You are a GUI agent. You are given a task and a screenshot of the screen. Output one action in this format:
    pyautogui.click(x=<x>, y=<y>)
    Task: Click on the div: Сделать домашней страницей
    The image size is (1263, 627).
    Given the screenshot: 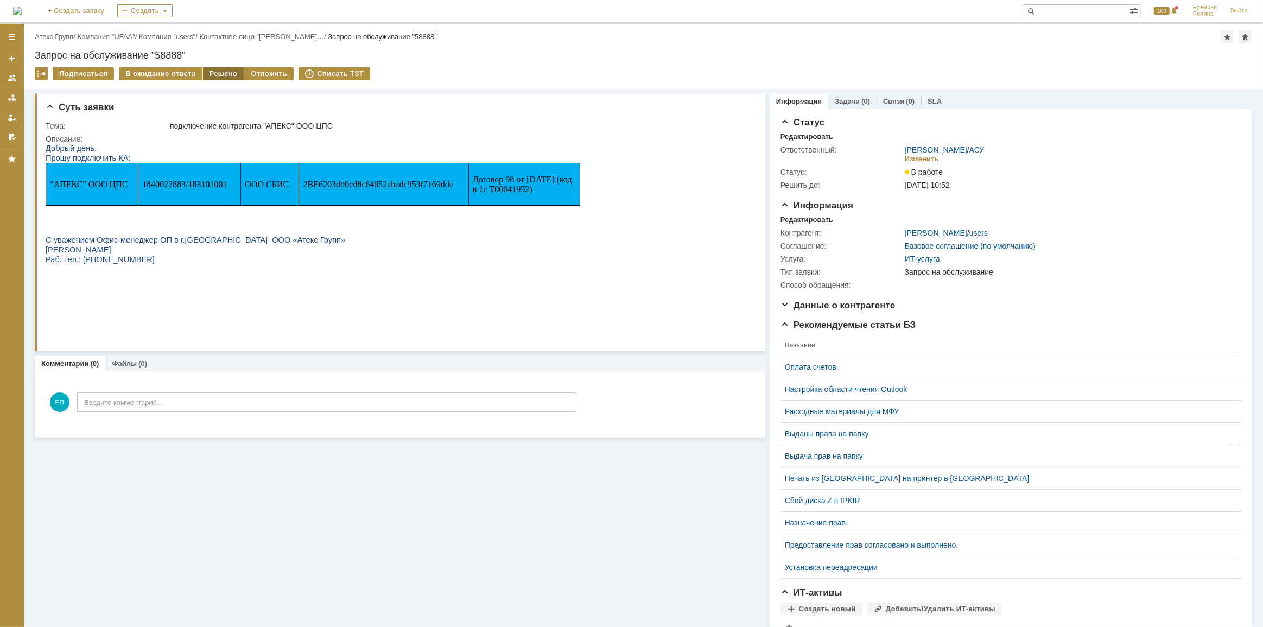 What is the action you would take?
    pyautogui.click(x=1245, y=37)
    